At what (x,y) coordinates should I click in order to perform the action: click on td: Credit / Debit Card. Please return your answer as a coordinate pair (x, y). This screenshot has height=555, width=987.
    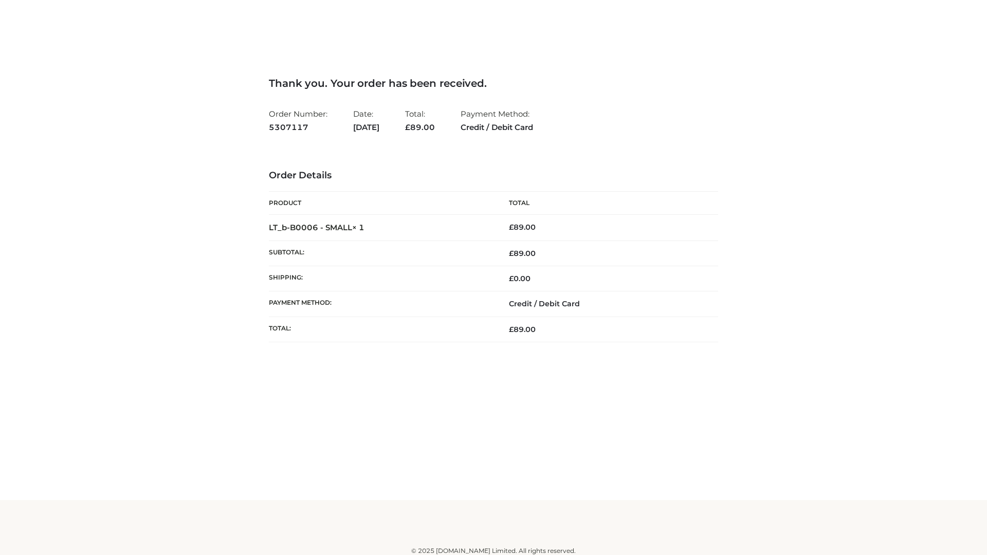
    Looking at the image, I should click on (606, 304).